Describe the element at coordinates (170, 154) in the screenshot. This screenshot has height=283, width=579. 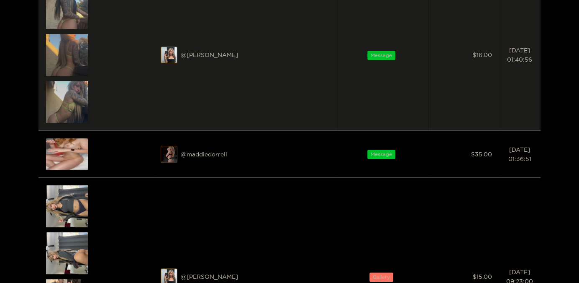
I see `img: ytvny-whatsapp-image-2022-12-13-at-3-59-36-pm.jpeg` at that location.